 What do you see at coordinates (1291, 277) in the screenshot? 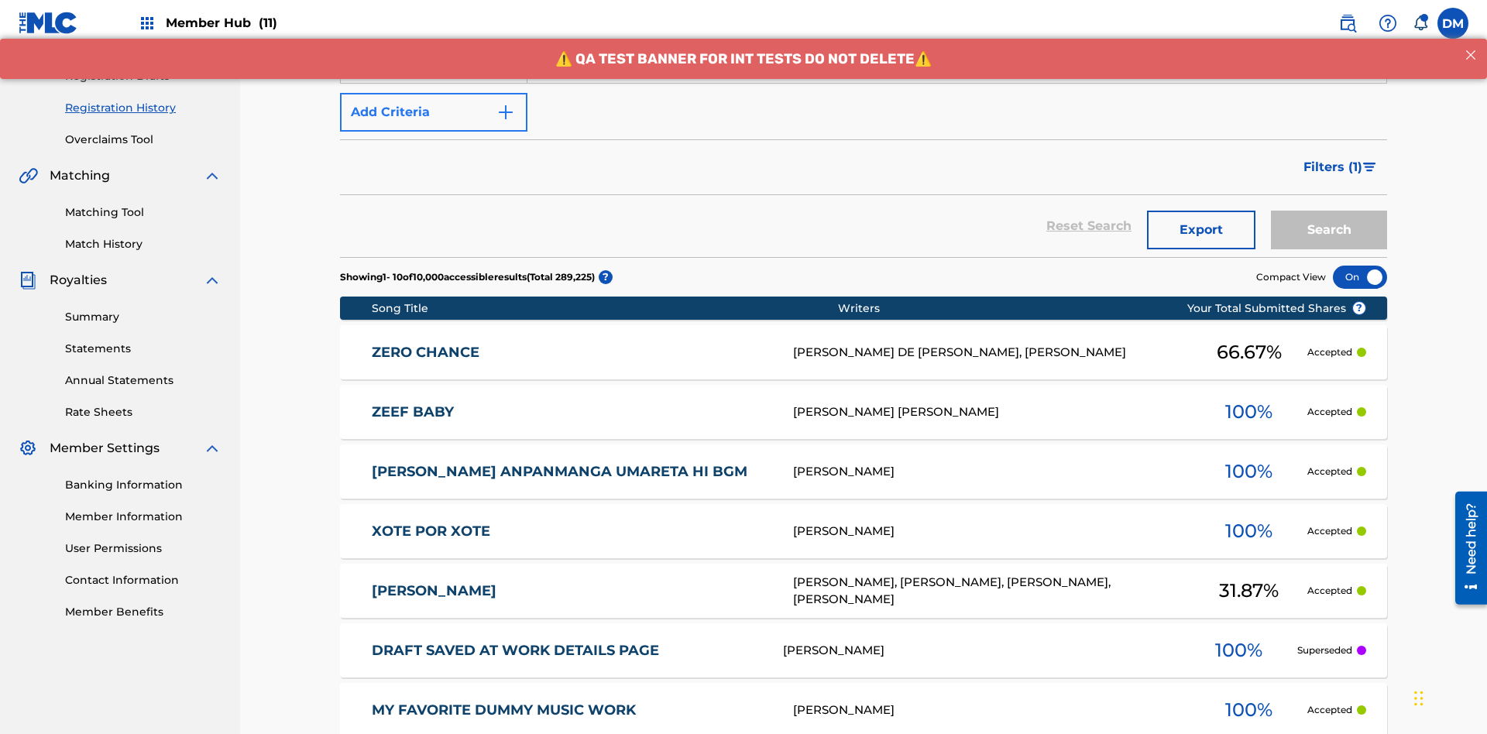
I see `span: Compact View` at bounding box center [1291, 277].